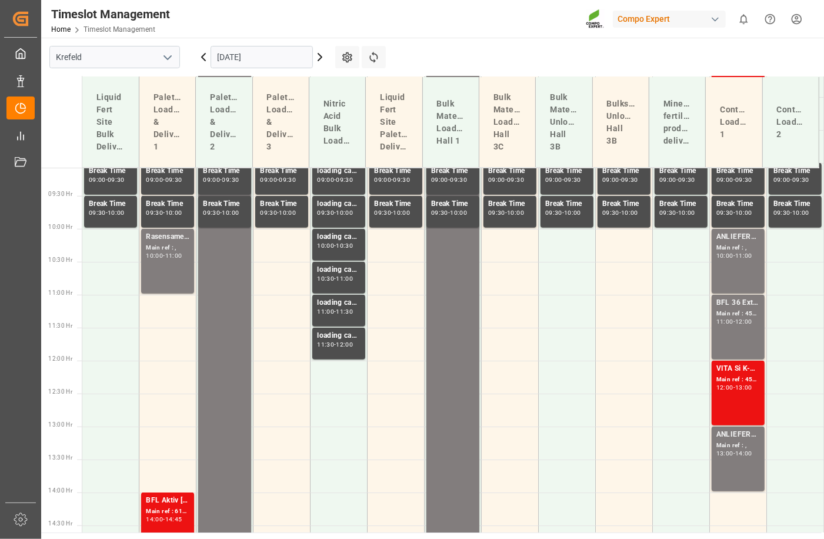 The width and height of the screenshot is (824, 539). I want to click on div: 10:30, so click(325, 278).